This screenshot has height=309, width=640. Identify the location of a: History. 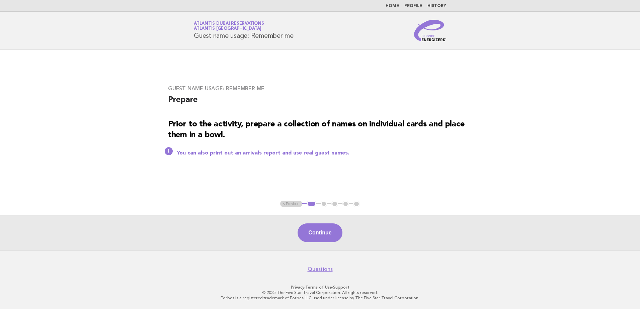
(437, 6).